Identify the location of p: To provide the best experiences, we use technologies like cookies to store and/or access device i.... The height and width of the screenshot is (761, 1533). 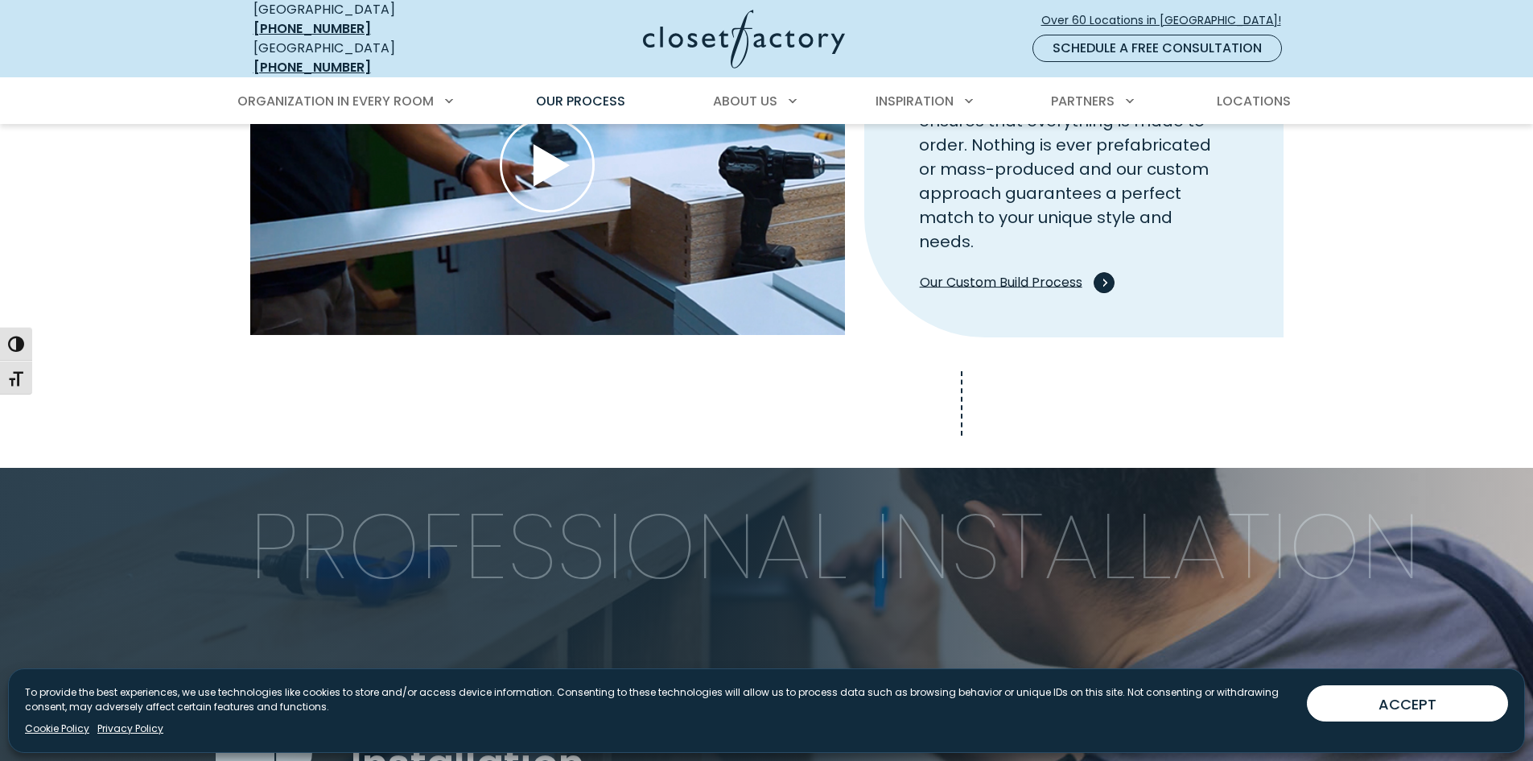
(659, 699).